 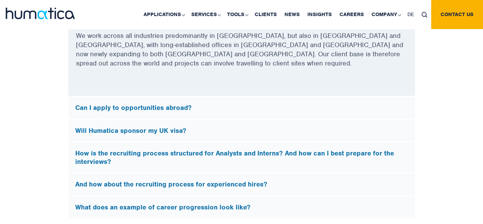 I want to click on h5: How is the recruiting process structured for Analysts and Interns? And how can I best prepare for..., so click(x=242, y=157).